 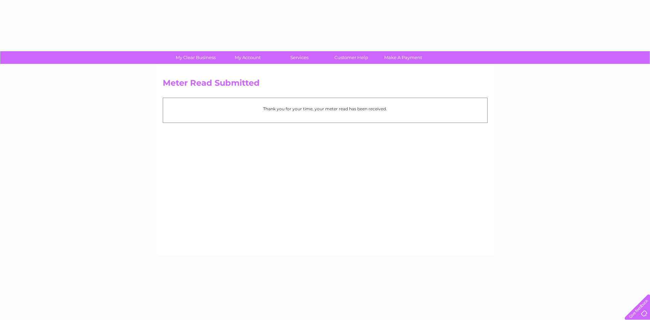 What do you see at coordinates (196, 57) in the screenshot?
I see `a: My Clear Business` at bounding box center [196, 57].